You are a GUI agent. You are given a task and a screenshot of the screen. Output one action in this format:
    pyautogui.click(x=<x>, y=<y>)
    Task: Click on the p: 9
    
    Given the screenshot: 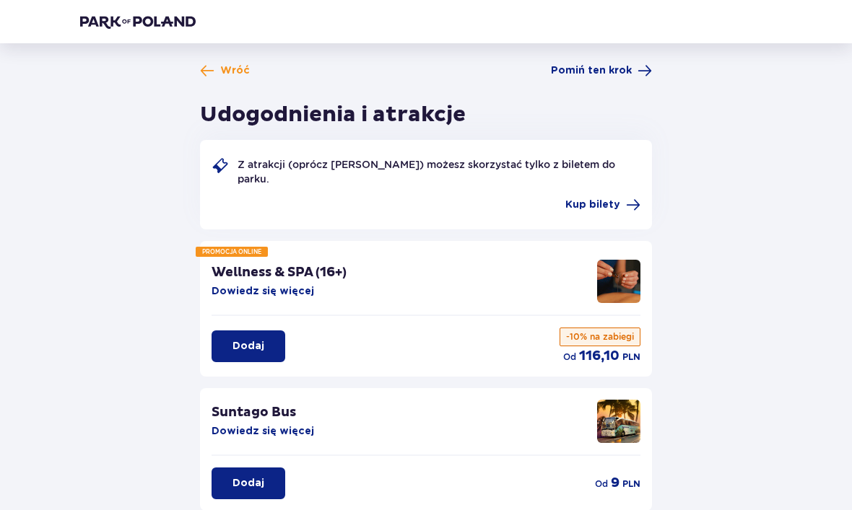 What is the action you would take?
    pyautogui.click(x=615, y=484)
    